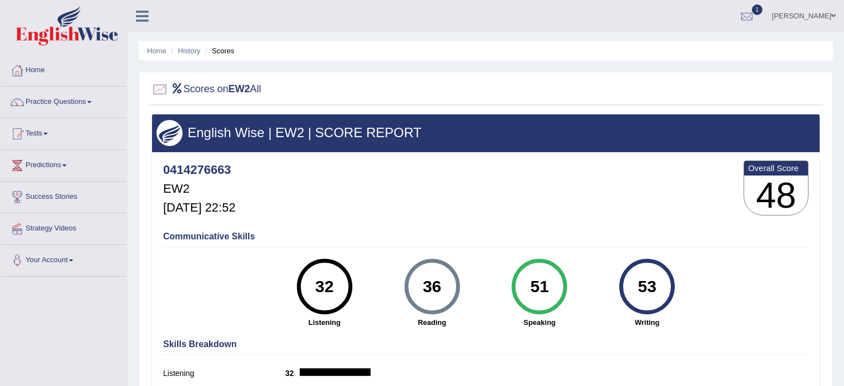 The image size is (844, 386). I want to click on strong: Listening, so click(325, 322).